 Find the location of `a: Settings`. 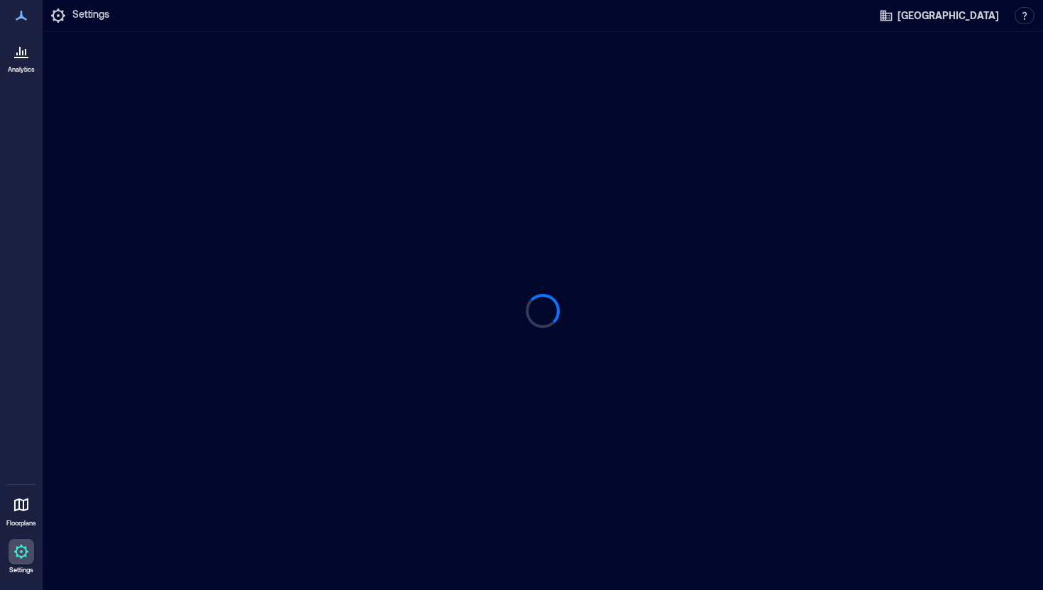

a: Settings is located at coordinates (21, 556).